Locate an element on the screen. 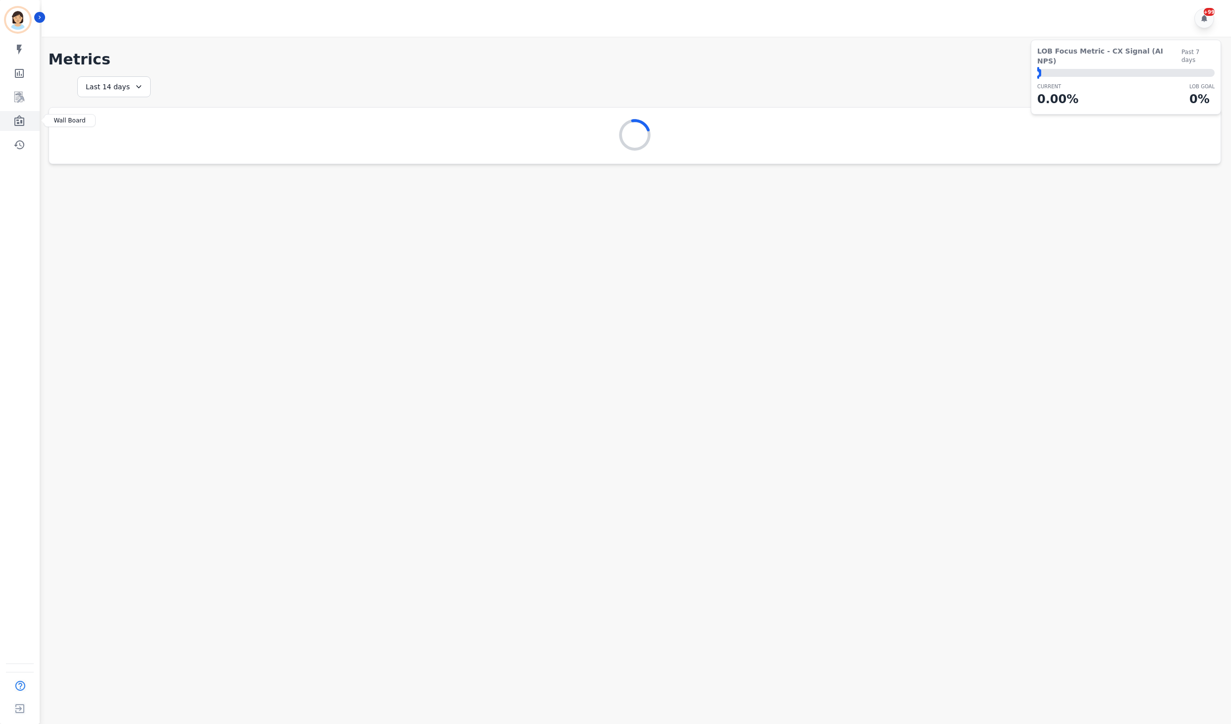  p: LOB Goal is located at coordinates (1202, 86).